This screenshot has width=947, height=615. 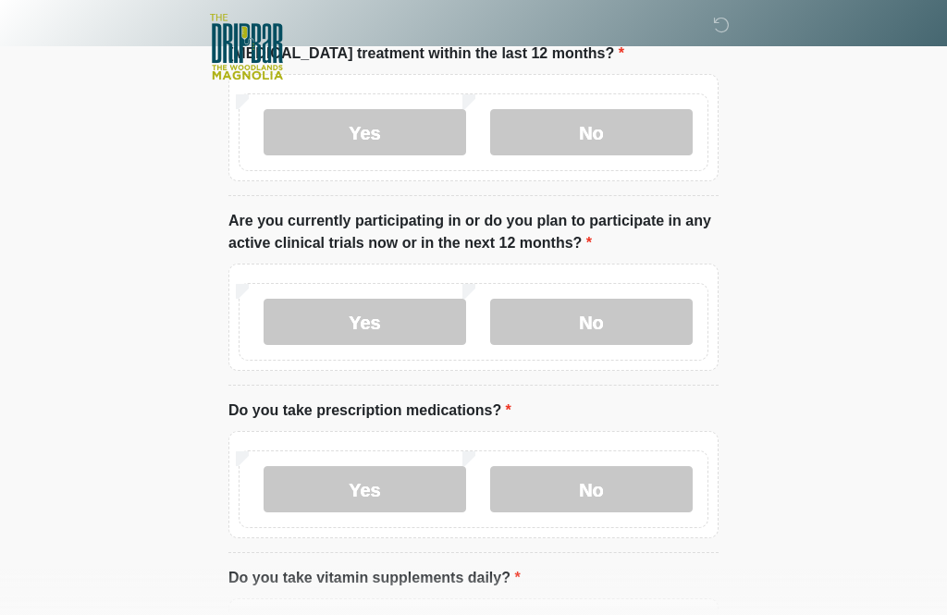 I want to click on label: Do you take prescription medications?, so click(x=370, y=411).